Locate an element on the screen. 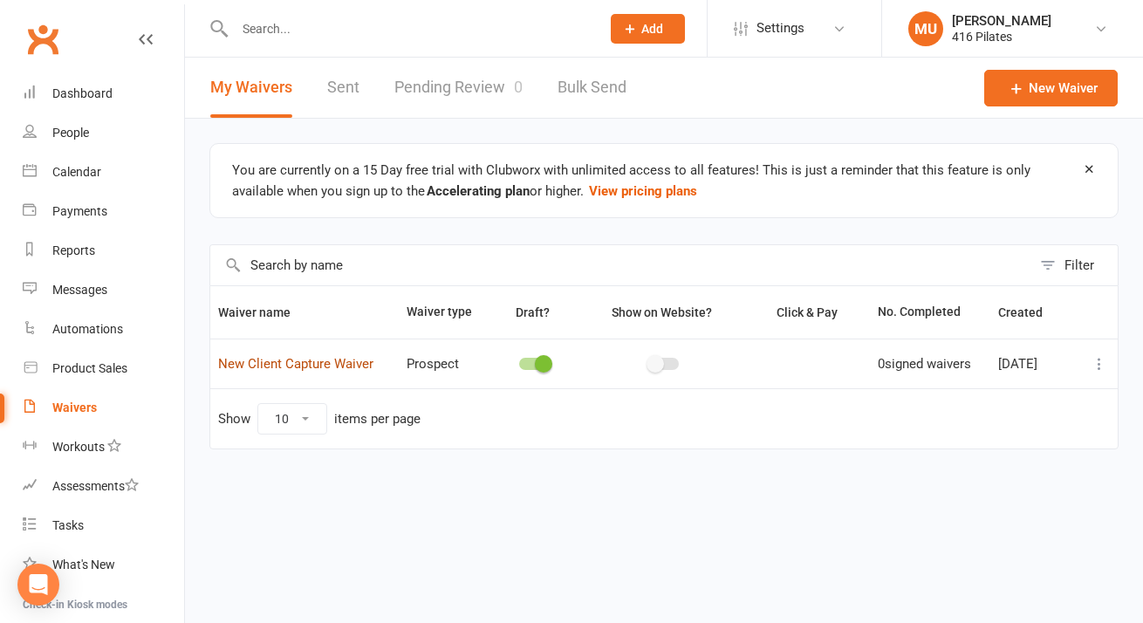  div: Waivers is located at coordinates (74, 408).